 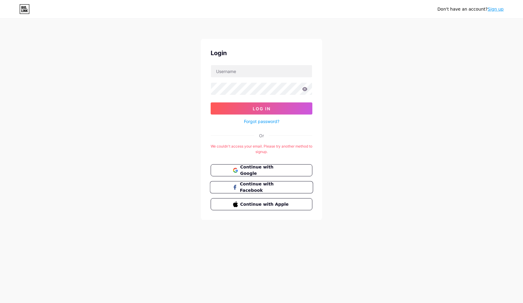 I want to click on button: Continue with Google, so click(x=262, y=170).